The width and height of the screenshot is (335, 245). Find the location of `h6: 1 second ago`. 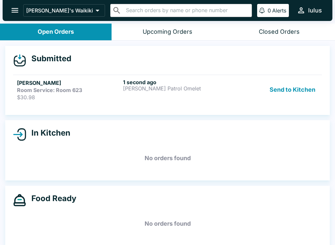

h6: 1 second ago is located at coordinates (175, 82).